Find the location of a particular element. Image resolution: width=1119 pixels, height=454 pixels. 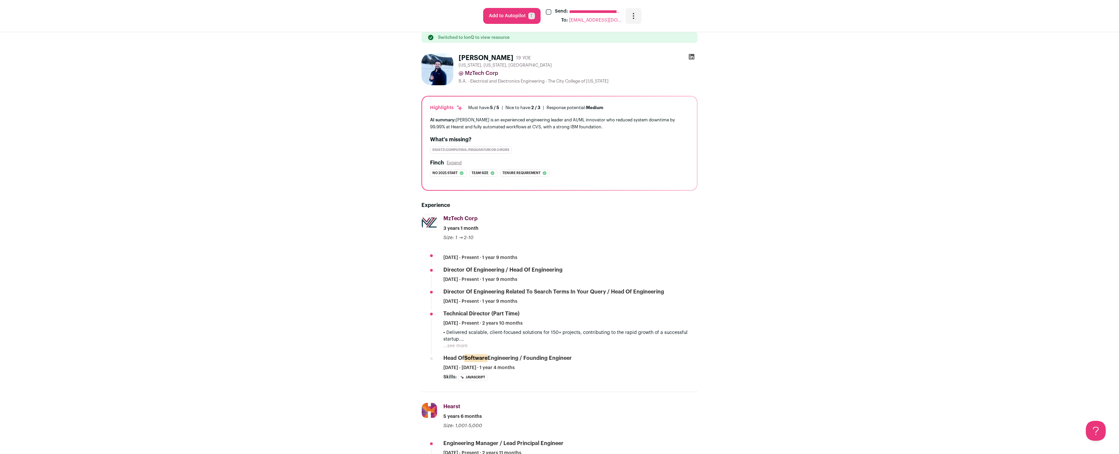

li: JavaScript is located at coordinates (473, 378).